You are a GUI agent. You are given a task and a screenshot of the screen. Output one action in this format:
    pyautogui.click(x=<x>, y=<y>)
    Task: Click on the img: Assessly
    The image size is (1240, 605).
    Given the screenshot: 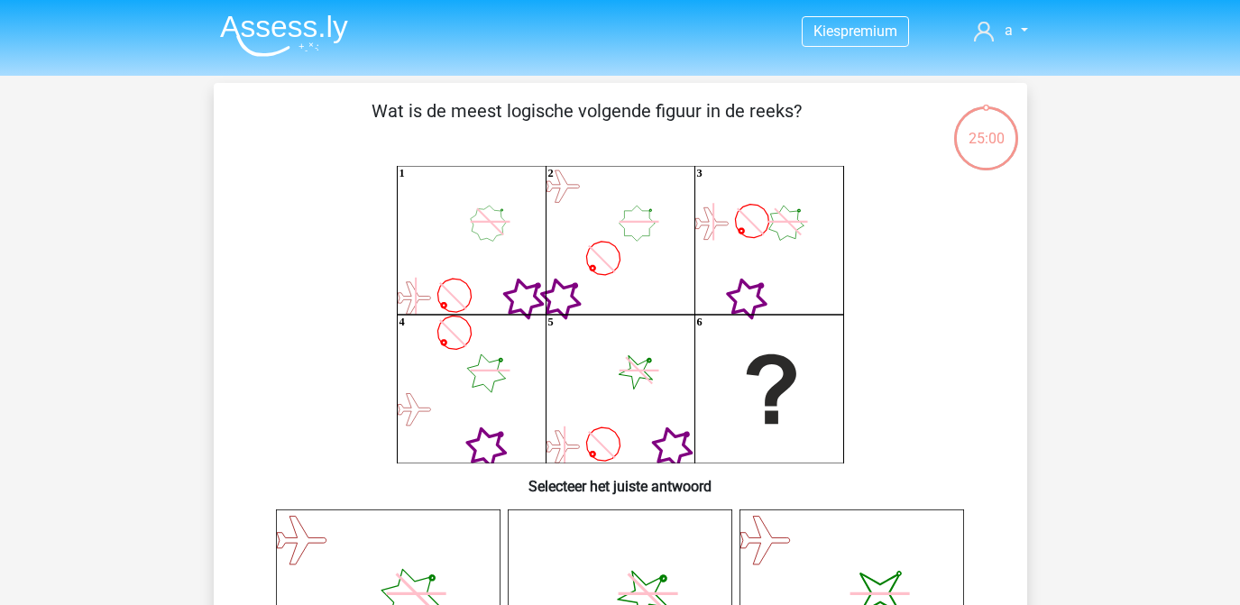 What is the action you would take?
    pyautogui.click(x=284, y=35)
    